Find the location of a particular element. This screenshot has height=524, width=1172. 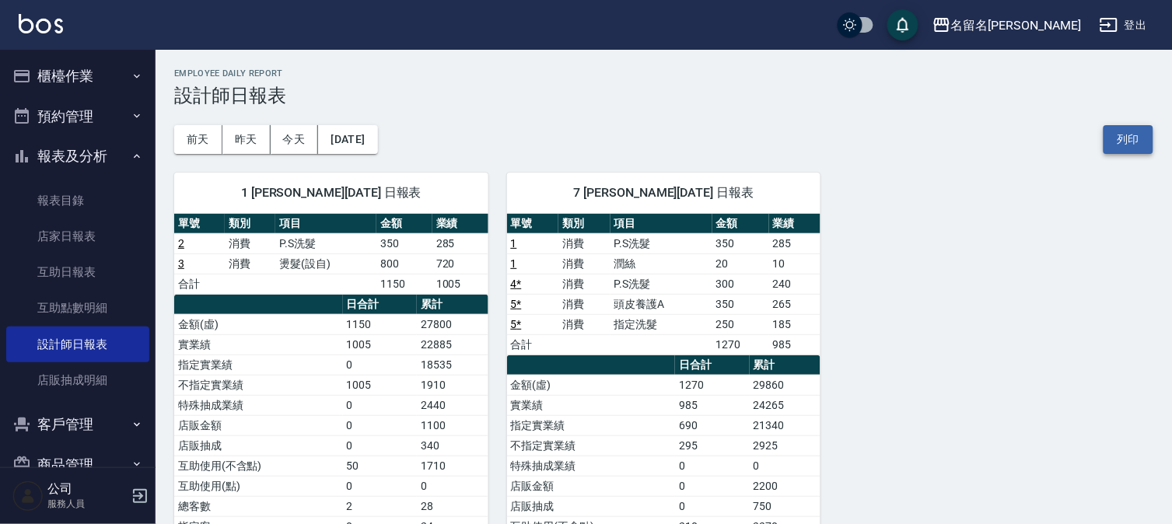

td: 185 is located at coordinates (795, 324).